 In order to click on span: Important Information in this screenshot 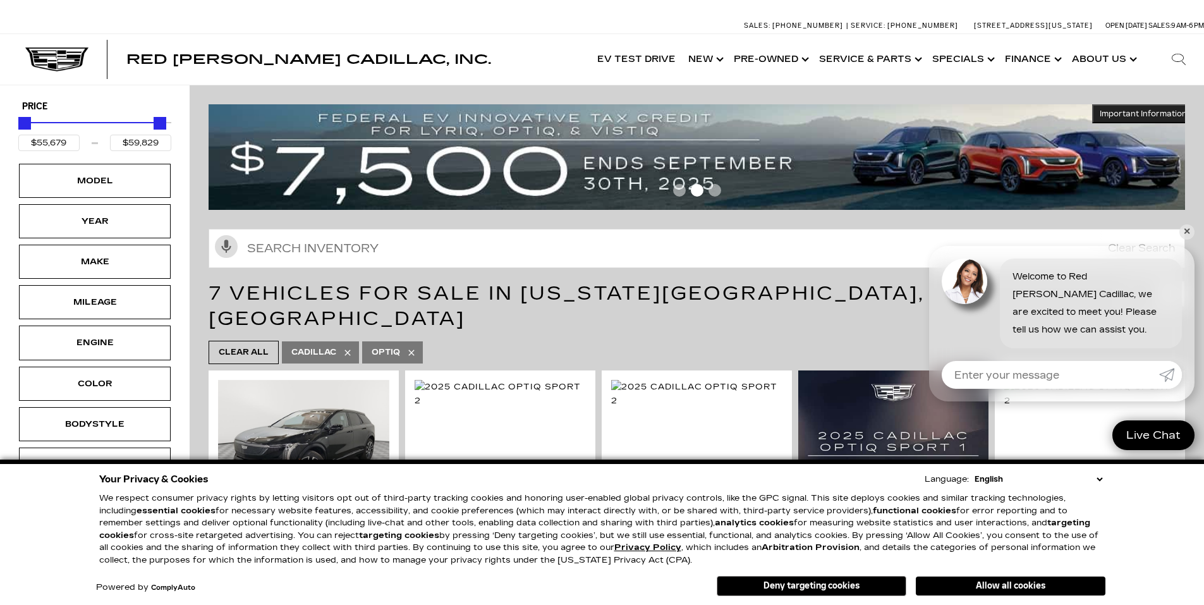, I will do `click(1144, 114)`.